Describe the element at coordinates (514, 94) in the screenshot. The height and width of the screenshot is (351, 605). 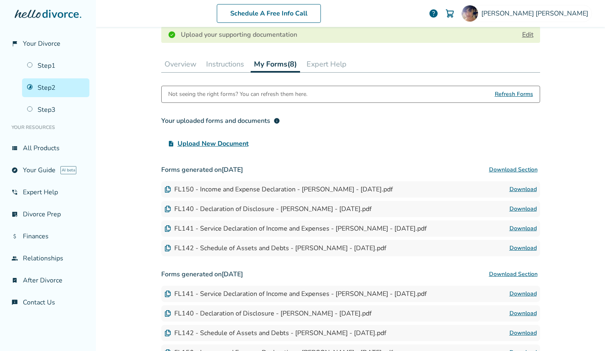
I see `span: Refresh Forms` at that location.